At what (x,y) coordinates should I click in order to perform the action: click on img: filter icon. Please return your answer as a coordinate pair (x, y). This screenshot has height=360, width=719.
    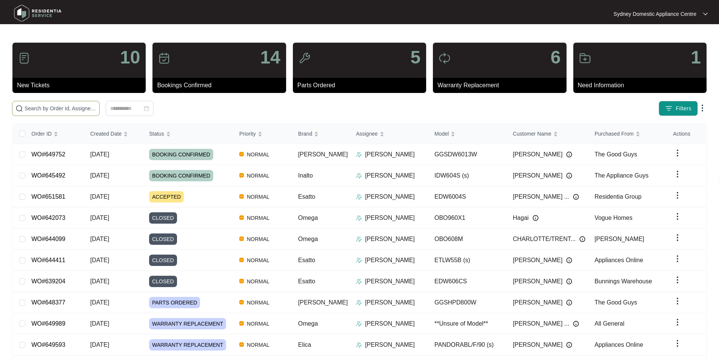
    Looking at the image, I should click on (669, 108).